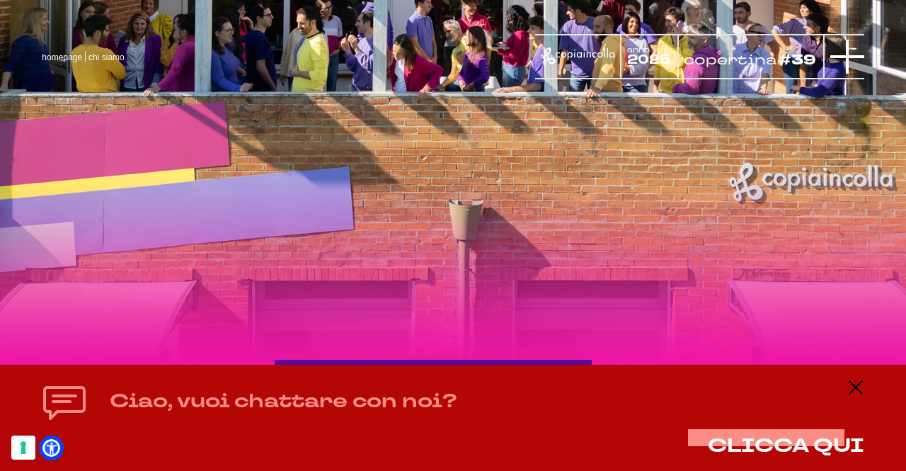  What do you see at coordinates (639, 50) in the screenshot?
I see `tspan: anno` at bounding box center [639, 50].